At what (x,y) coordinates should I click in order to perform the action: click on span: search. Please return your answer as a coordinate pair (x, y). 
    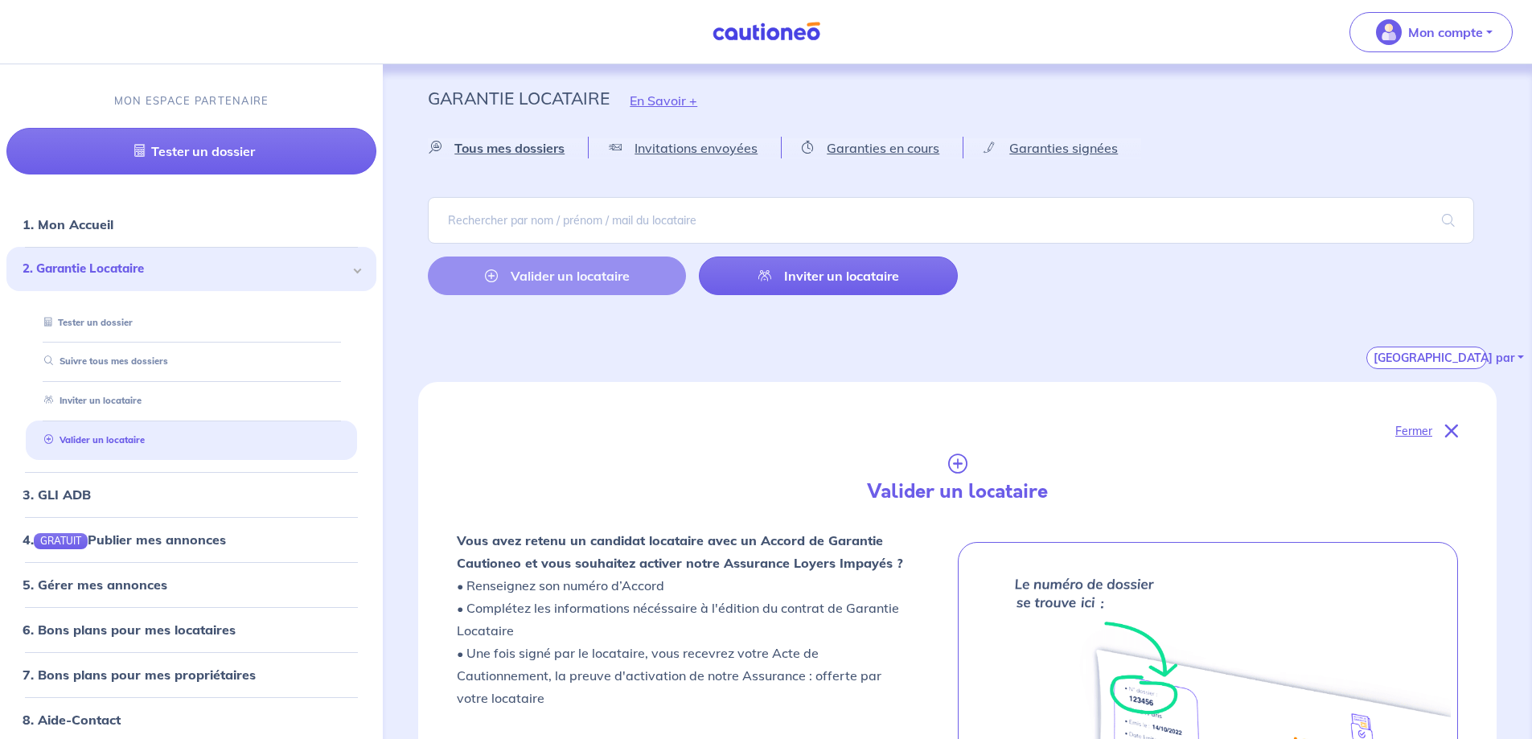
    Looking at the image, I should click on (1448, 220).